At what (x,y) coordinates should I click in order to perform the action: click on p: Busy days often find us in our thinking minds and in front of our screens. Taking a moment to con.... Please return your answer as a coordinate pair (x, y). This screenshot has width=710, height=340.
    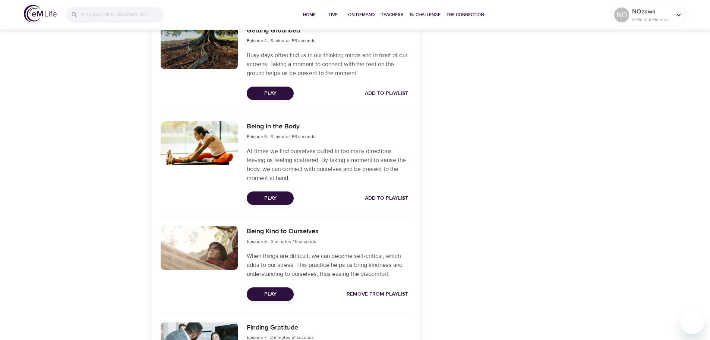
    Looking at the image, I should click on (329, 64).